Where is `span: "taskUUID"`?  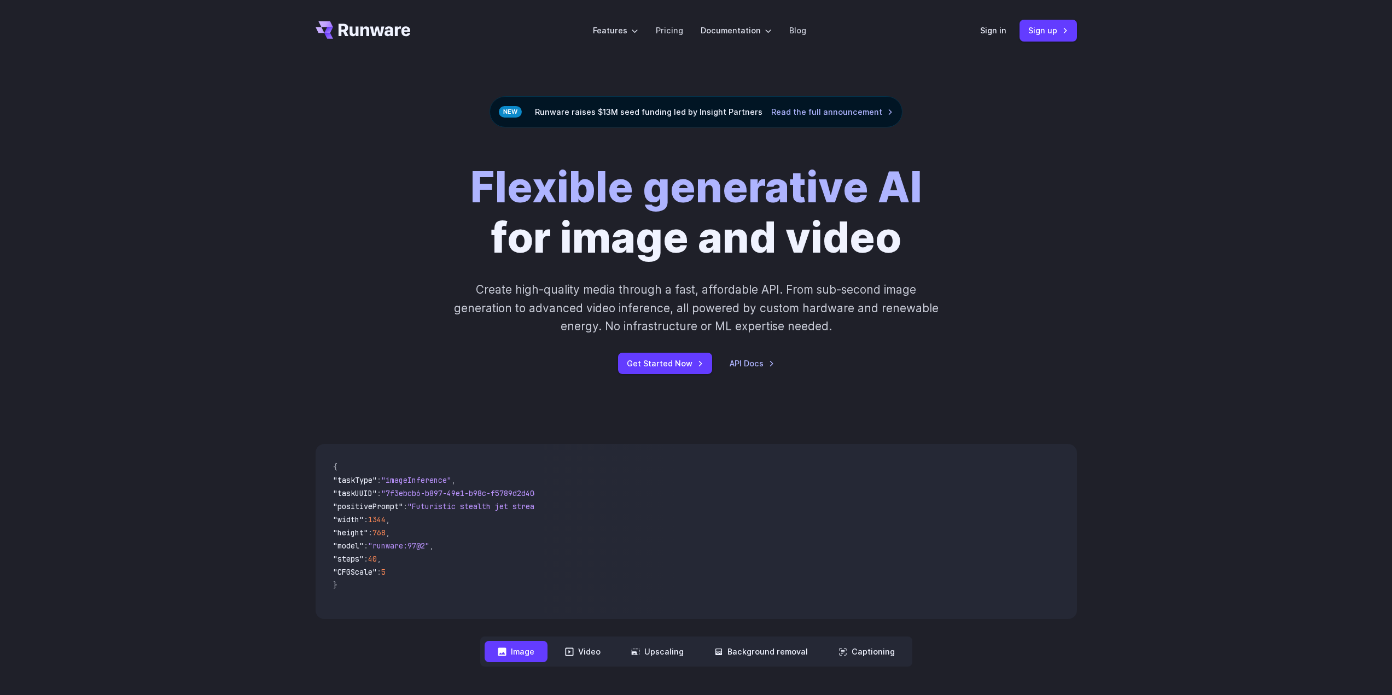 span: "taskUUID" is located at coordinates (355, 493).